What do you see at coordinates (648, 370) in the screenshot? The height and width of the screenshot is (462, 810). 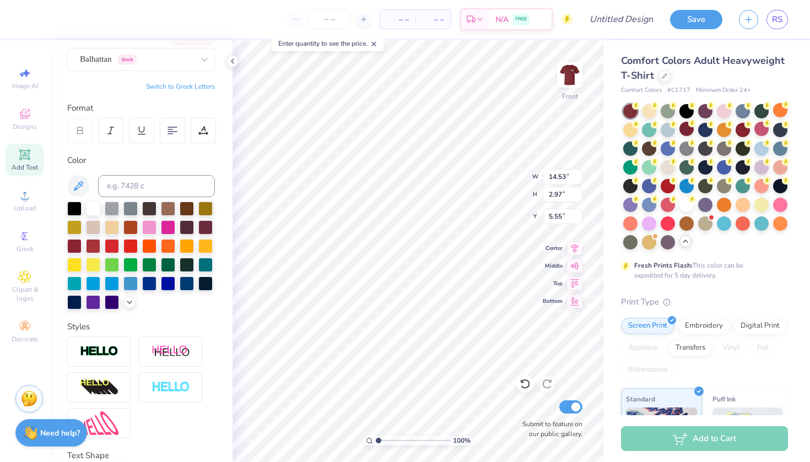 I see `div: Rhinestones` at bounding box center [648, 370].